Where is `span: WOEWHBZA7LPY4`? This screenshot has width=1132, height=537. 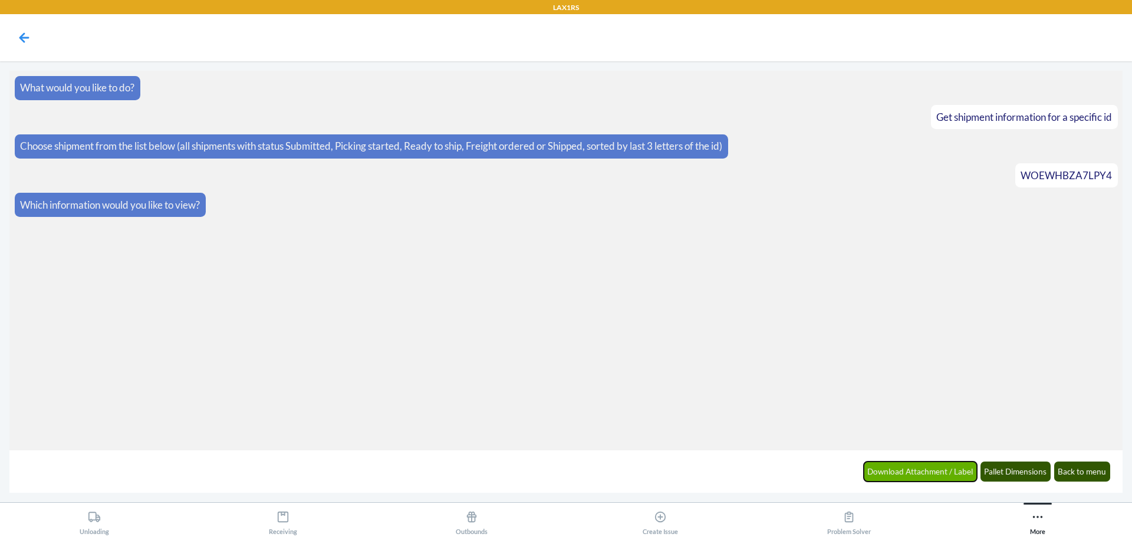 span: WOEWHBZA7LPY4 is located at coordinates (1066, 175).